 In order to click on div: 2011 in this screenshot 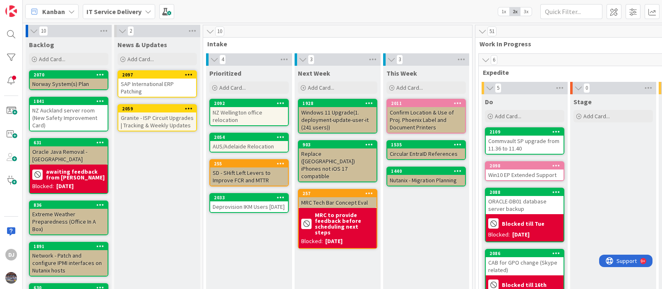, I will do `click(428, 103)`.